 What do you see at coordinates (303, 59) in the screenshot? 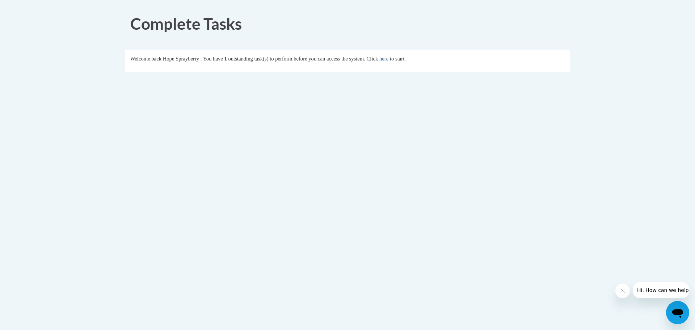
I see `span: outstanding task(s) to perform before you can access the system. Click` at bounding box center [303, 59].